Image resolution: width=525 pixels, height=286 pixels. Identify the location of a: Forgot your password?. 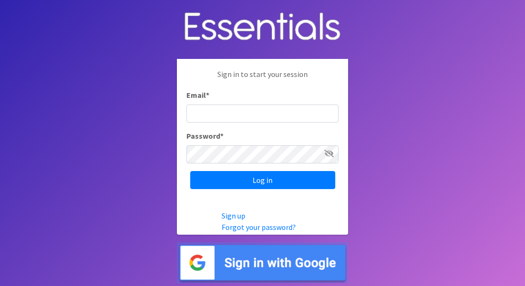
(259, 227).